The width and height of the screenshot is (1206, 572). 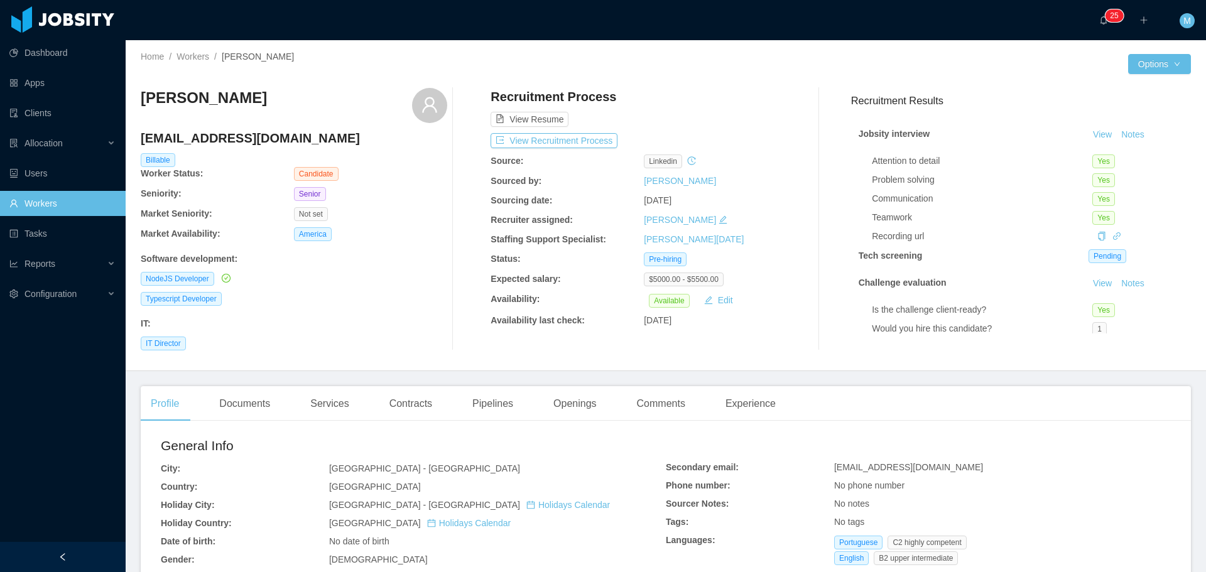 What do you see at coordinates (858, 543) in the screenshot?
I see `span: Portuguese` at bounding box center [858, 543].